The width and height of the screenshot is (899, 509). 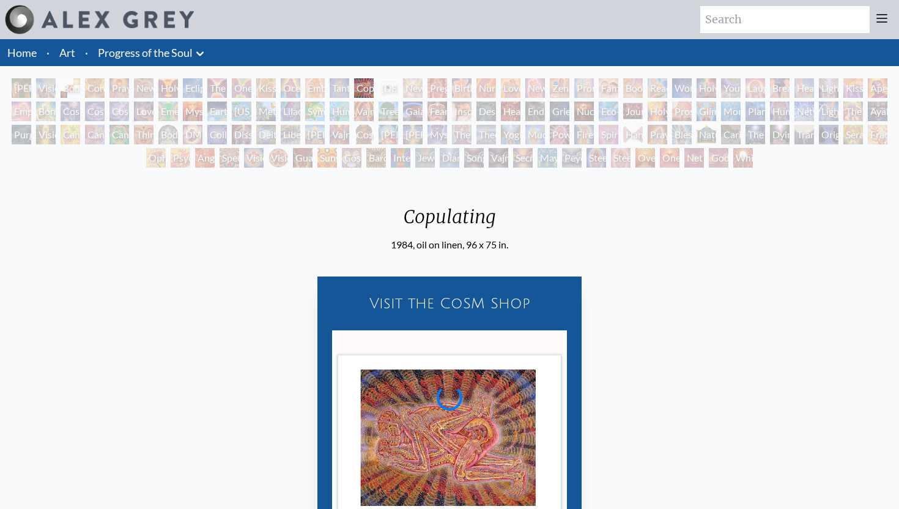 I want to click on div: New Family, so click(x=535, y=88).